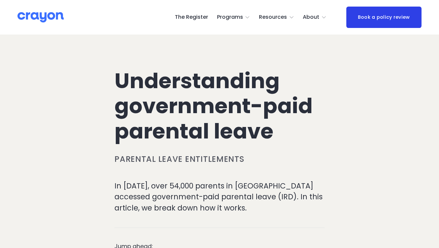 The height and width of the screenshot is (248, 439). Describe the element at coordinates (179, 159) in the screenshot. I see `a: Parental leave entitlements` at that location.